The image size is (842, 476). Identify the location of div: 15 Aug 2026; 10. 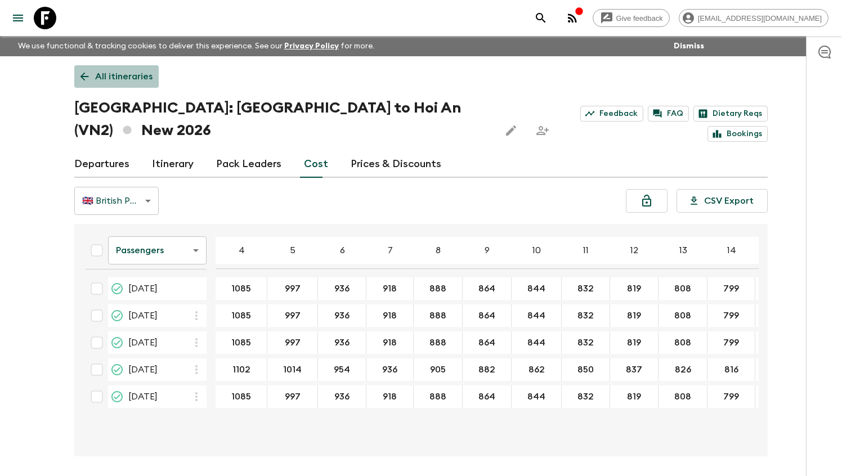
(536, 316).